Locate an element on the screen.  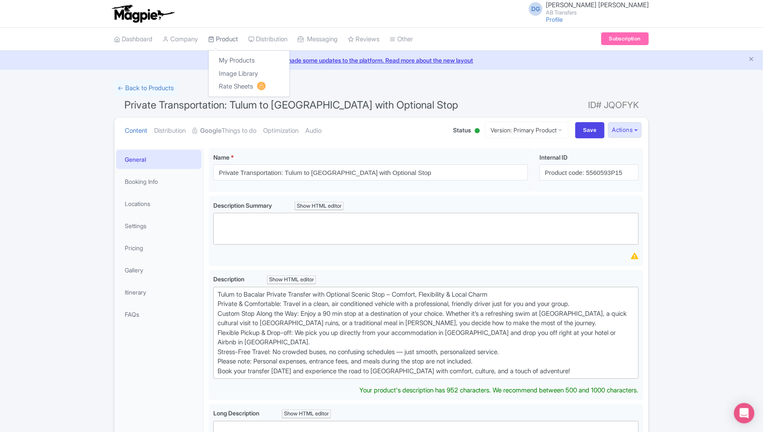
span: Internal ID is located at coordinates (554, 157).